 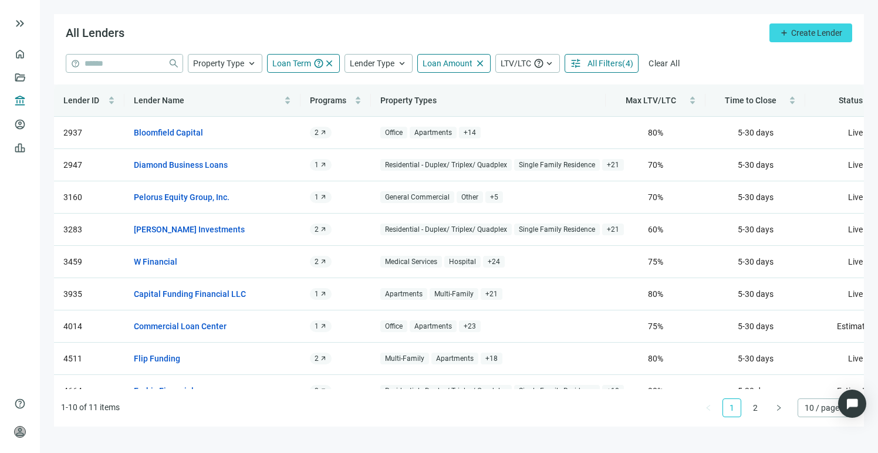 What do you see at coordinates (656, 230) in the screenshot?
I see `span: 60 %` at bounding box center [656, 230].